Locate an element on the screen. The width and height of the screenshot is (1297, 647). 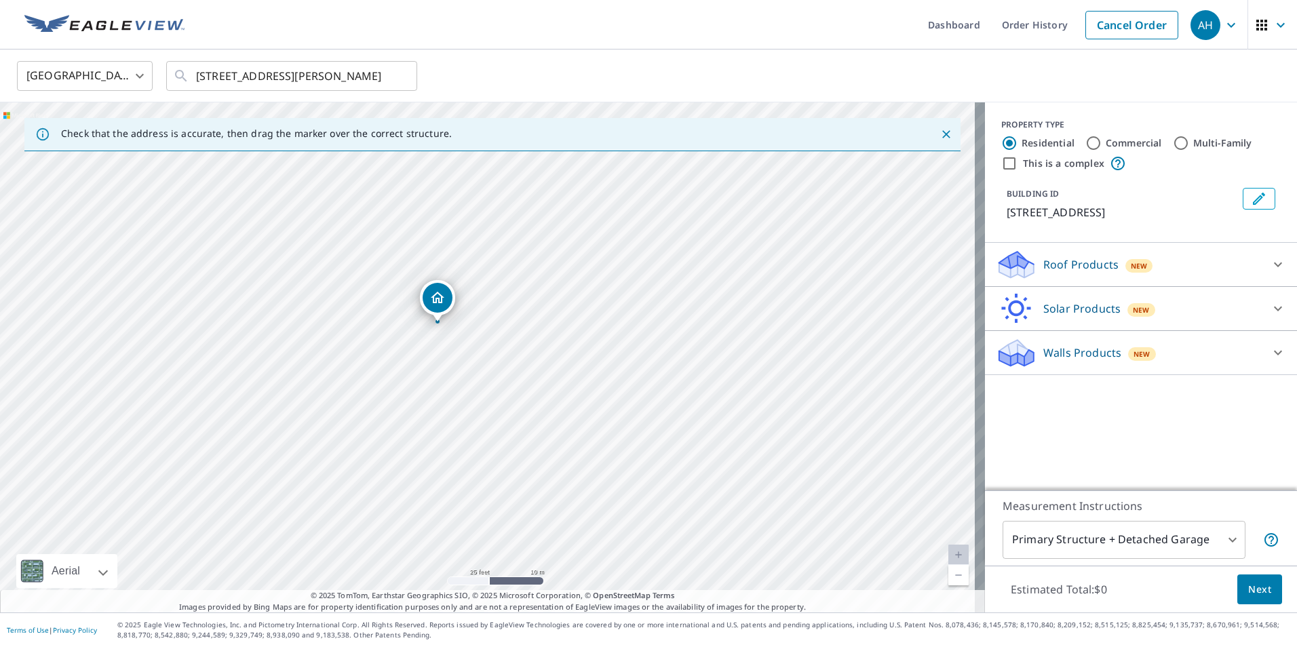
p: Roof Products is located at coordinates (1081, 265).